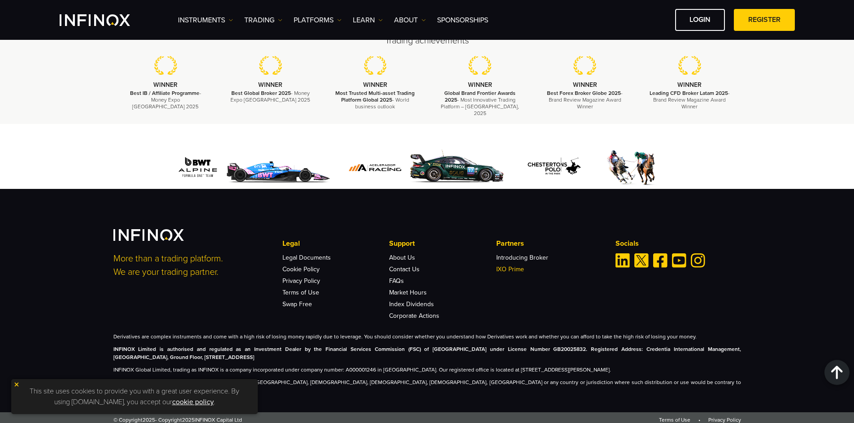 The image size is (854, 423). I want to click on a: Index Dividends, so click(411, 304).